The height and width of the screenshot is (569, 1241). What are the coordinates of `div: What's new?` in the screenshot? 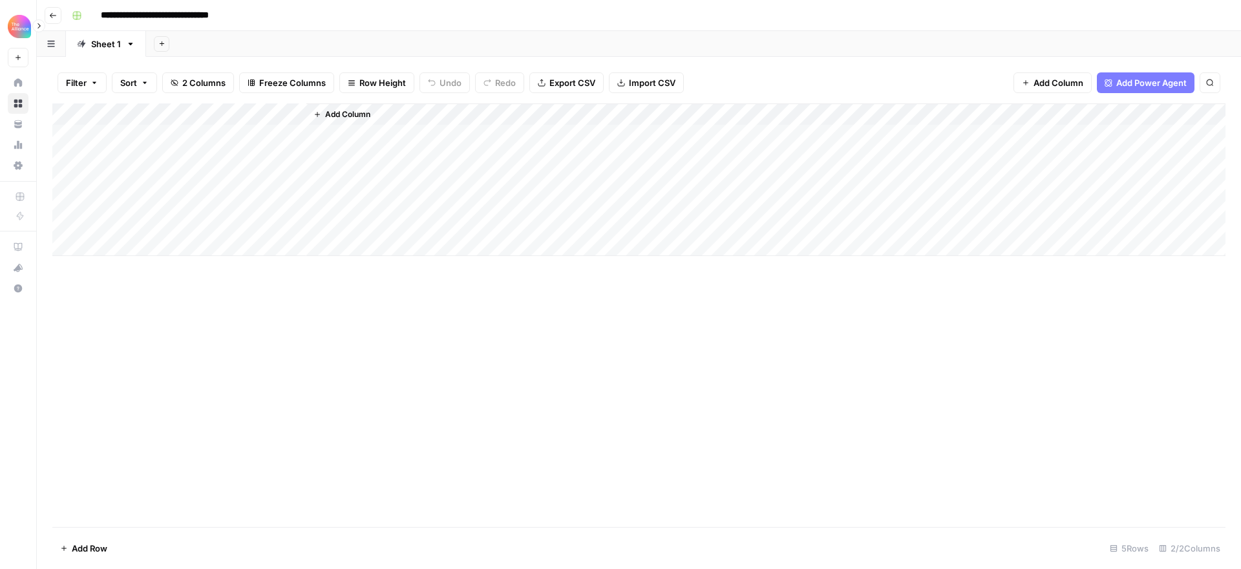 It's located at (18, 268).